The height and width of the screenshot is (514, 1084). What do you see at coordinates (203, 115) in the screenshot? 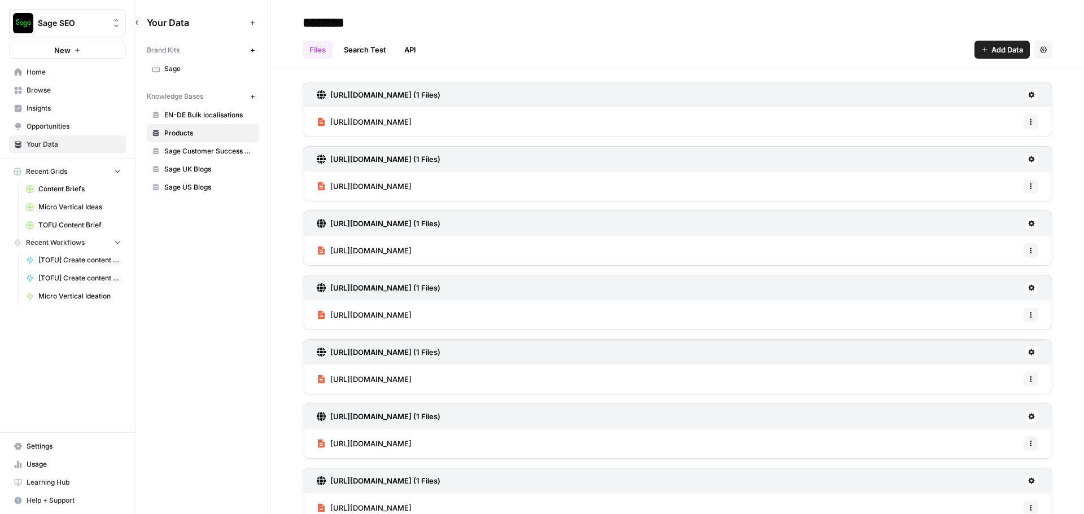
I see `a: EN-DE Bulk localisations` at bounding box center [203, 115].